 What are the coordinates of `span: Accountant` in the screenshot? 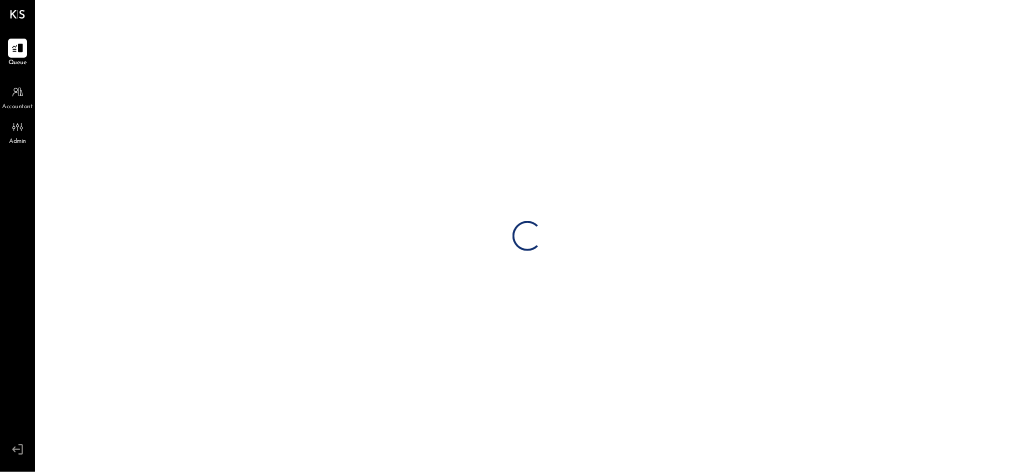 It's located at (18, 107).